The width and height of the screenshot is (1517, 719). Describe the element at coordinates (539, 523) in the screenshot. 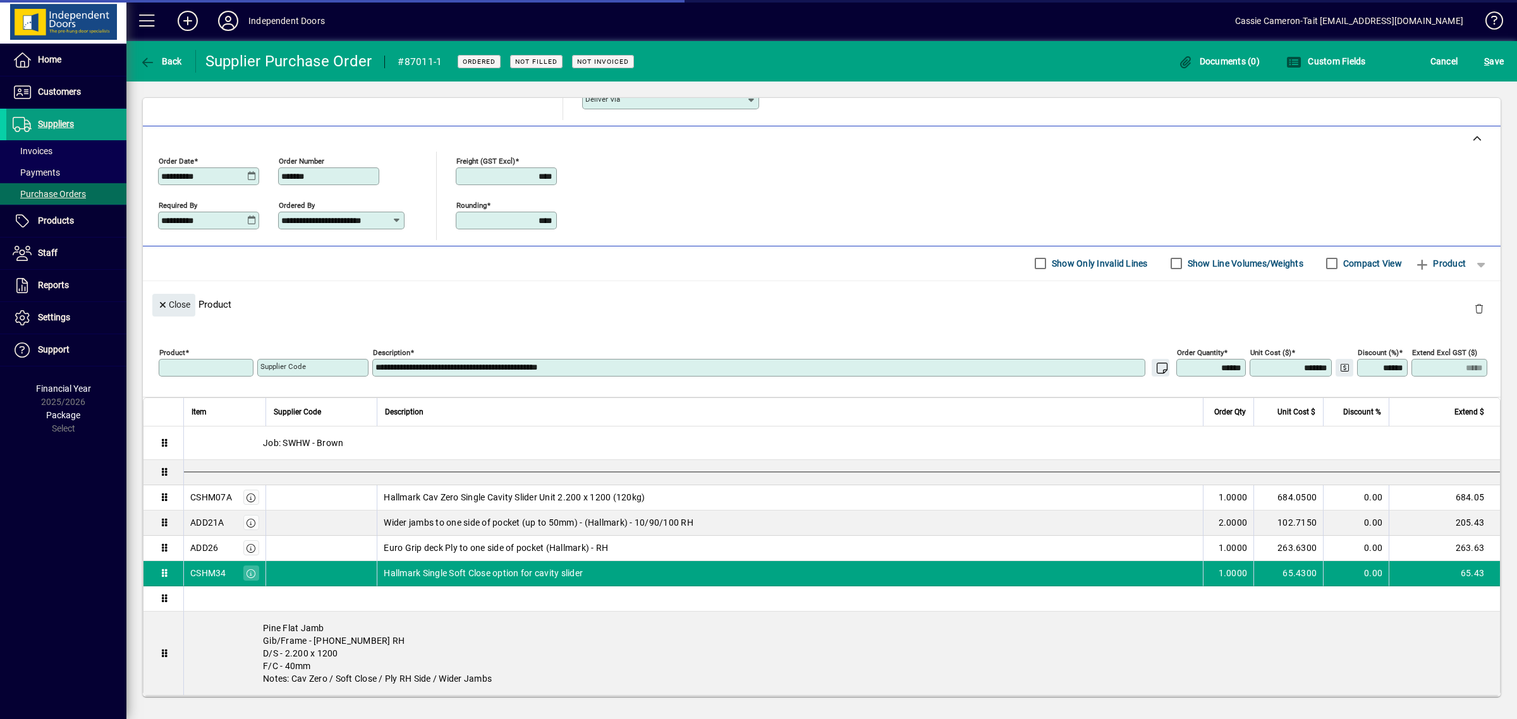

I see `span: Wider jambs to one side of pocket (up to 50mm) - (Hallmark) - 10/90/100 RH` at that location.